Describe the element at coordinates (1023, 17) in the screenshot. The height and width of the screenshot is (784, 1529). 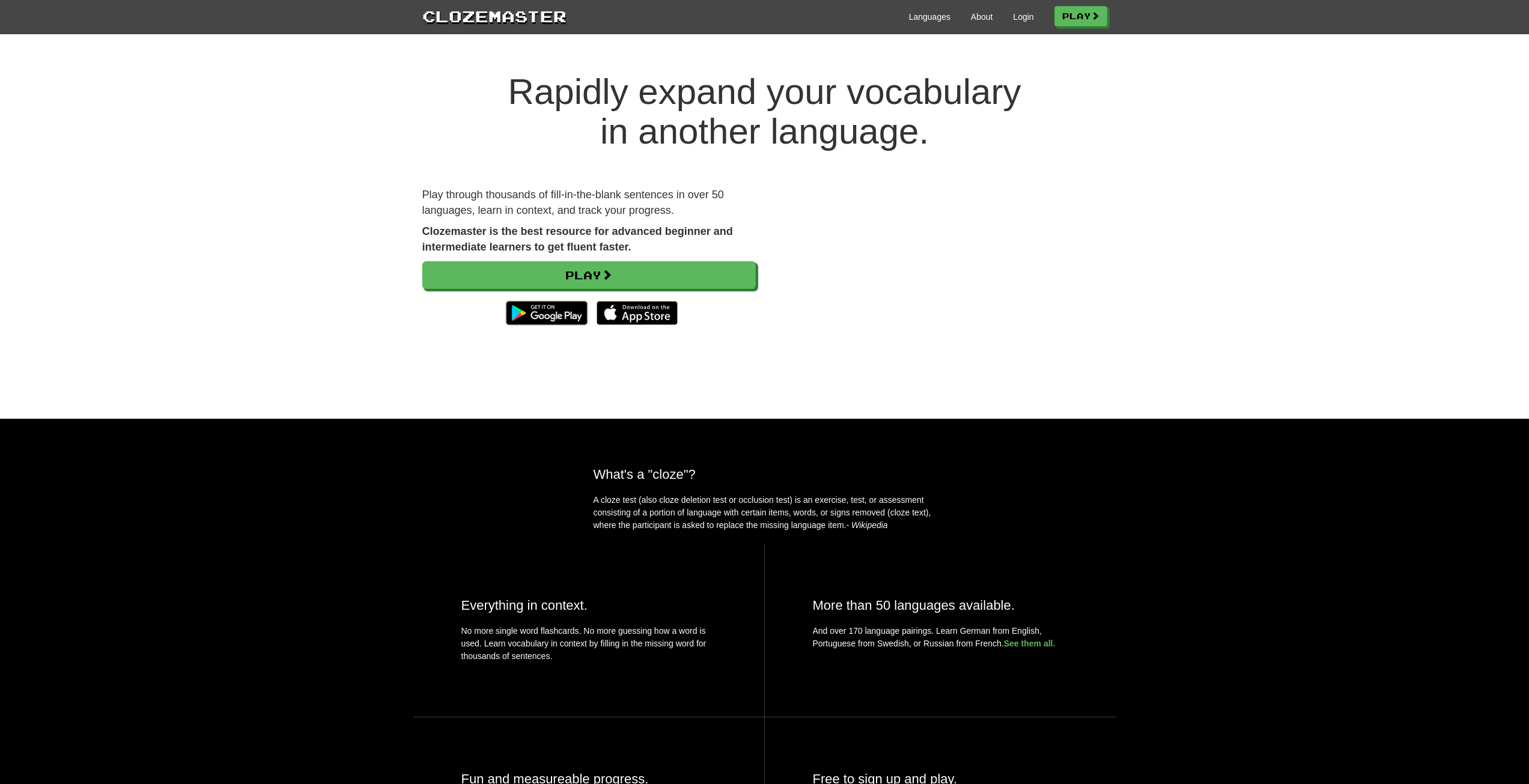
I see `a: Login` at that location.